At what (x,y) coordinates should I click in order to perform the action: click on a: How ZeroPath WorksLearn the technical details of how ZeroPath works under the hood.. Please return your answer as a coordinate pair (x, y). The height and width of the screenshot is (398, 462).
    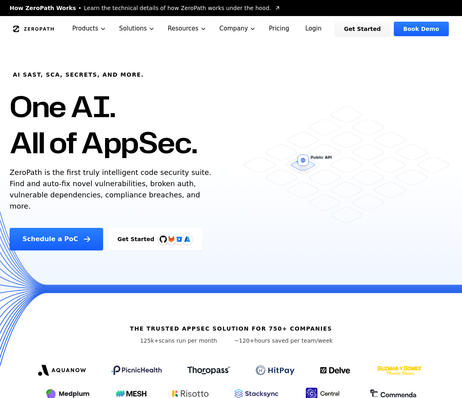
    Looking at the image, I should click on (145, 8).